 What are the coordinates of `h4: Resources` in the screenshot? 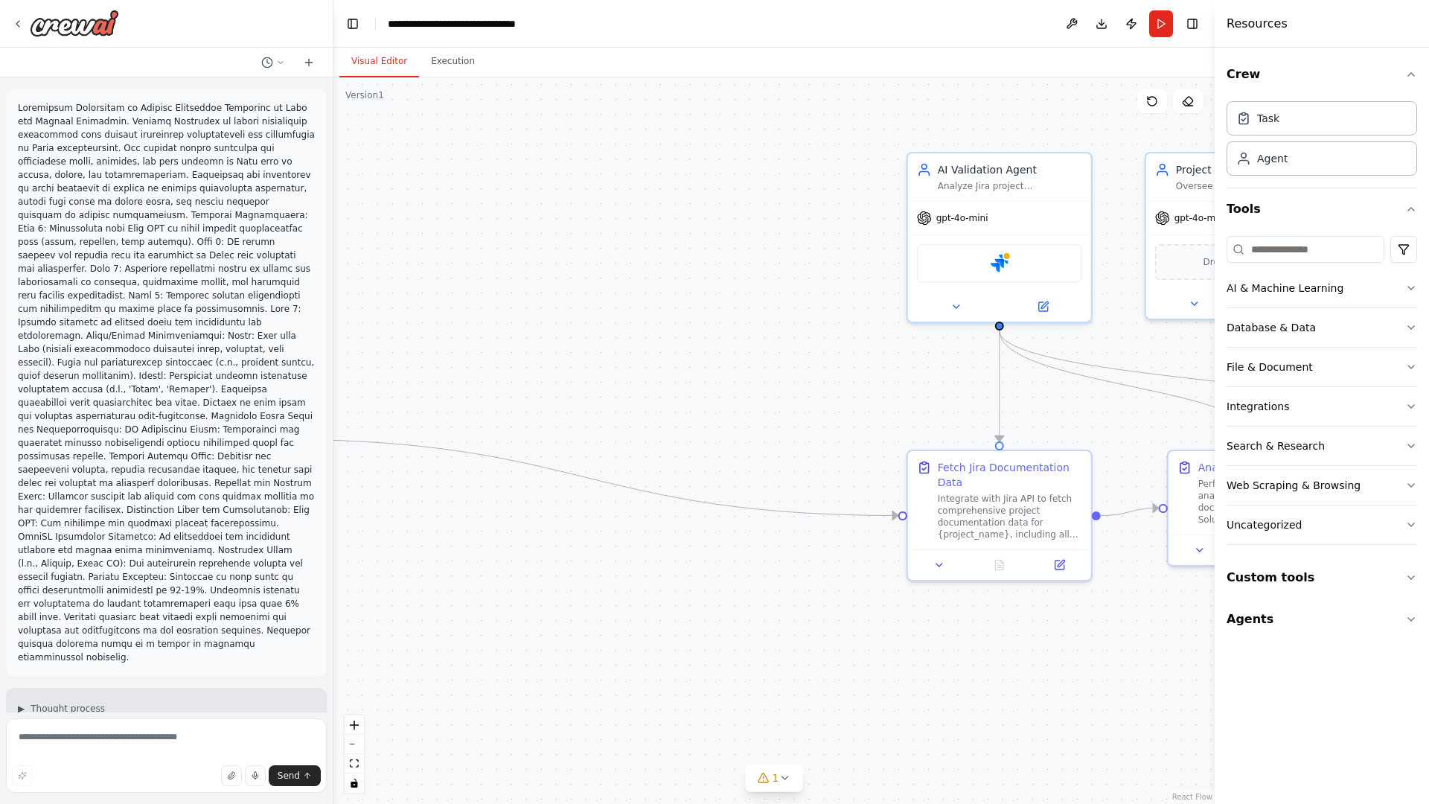 It's located at (1257, 24).